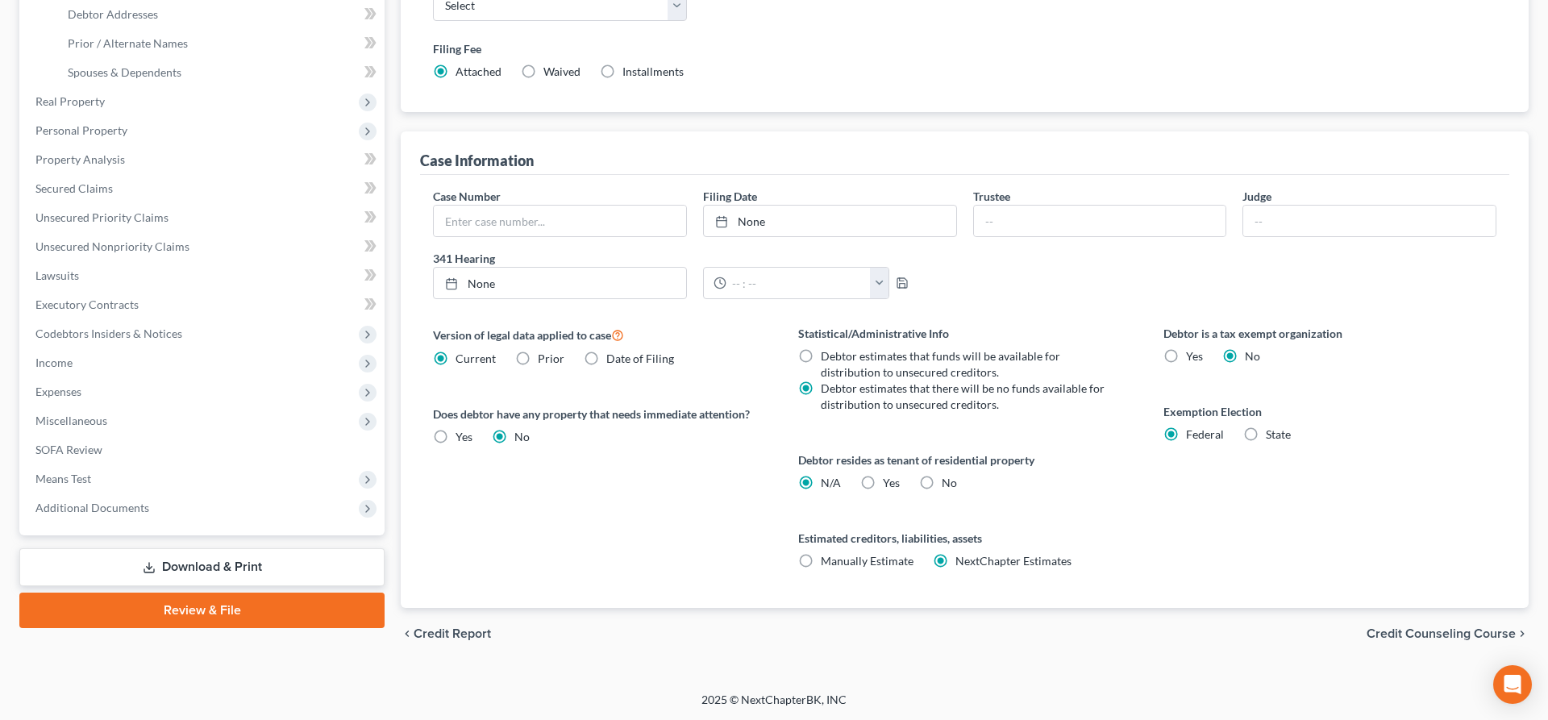  I want to click on span: Date of Filing, so click(640, 358).